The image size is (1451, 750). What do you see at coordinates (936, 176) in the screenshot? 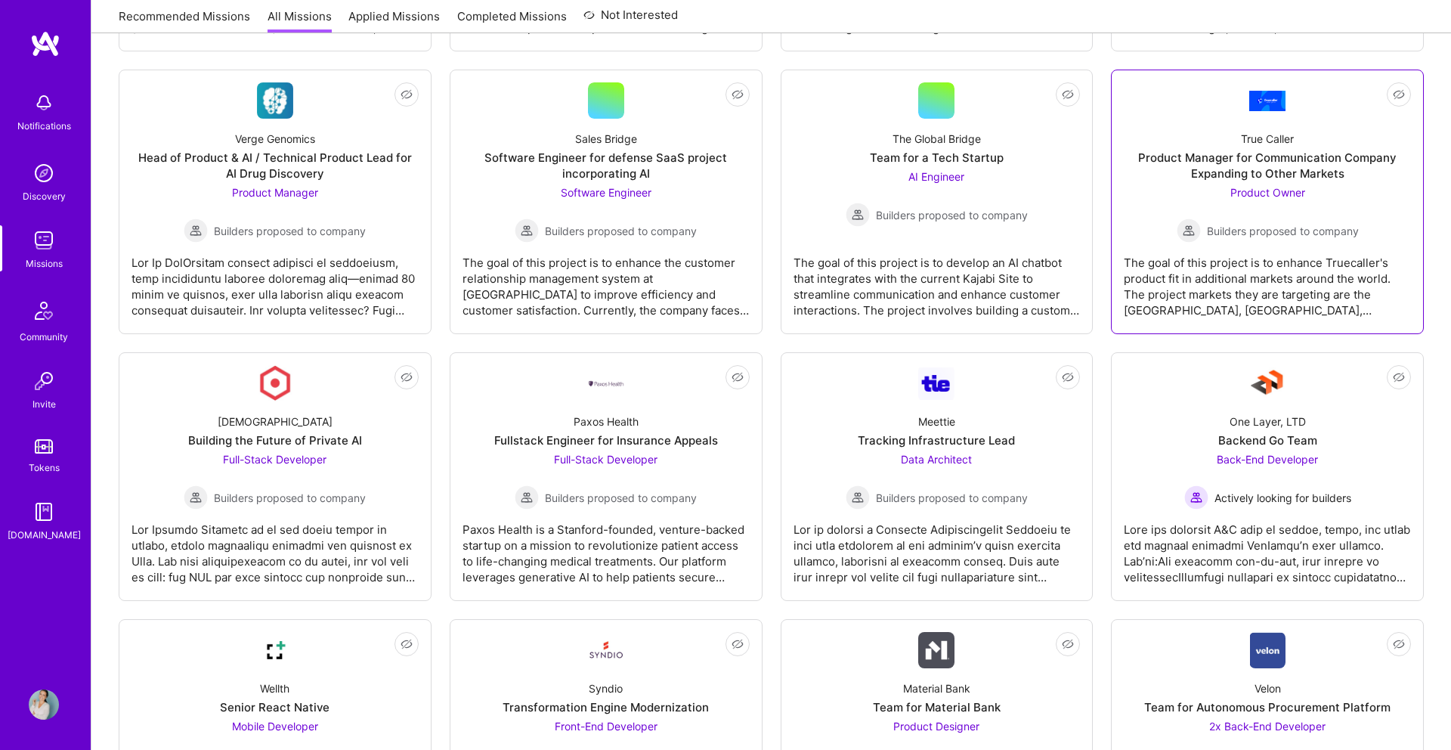
I see `span: AI Engineer` at bounding box center [936, 176].